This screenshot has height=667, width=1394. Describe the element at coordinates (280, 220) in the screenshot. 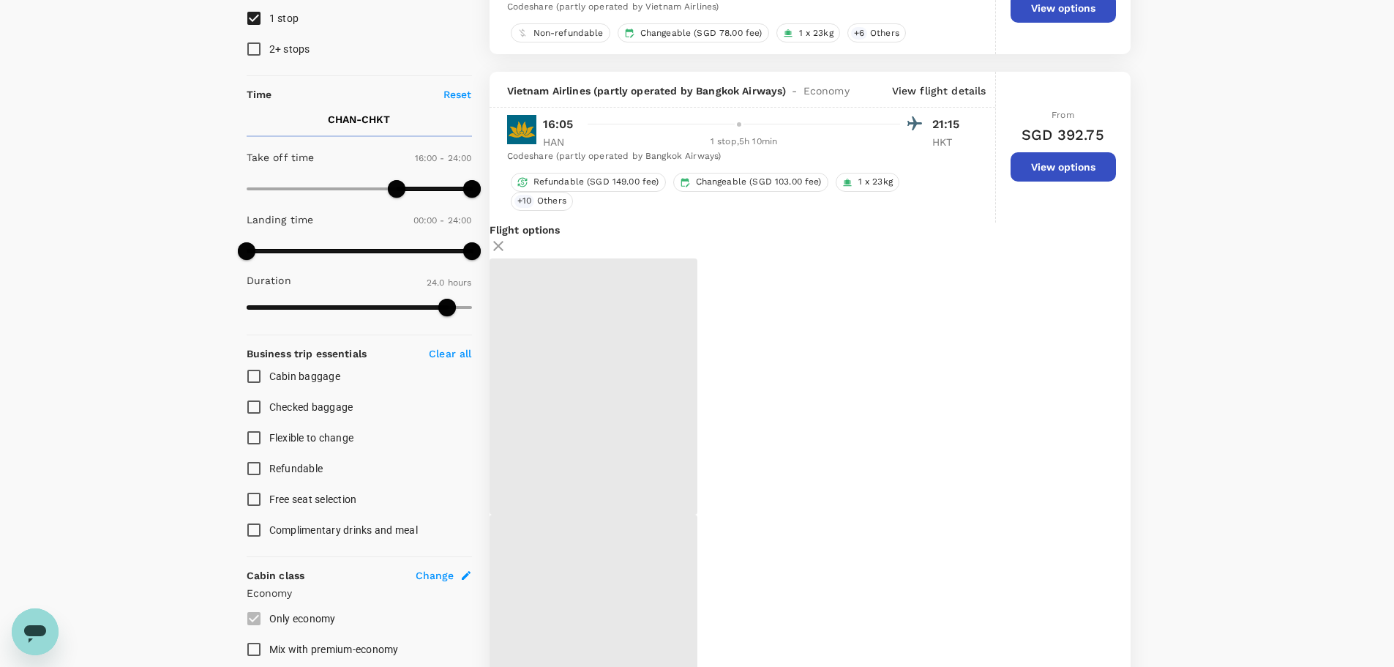

I see `p: Landing time` at that location.